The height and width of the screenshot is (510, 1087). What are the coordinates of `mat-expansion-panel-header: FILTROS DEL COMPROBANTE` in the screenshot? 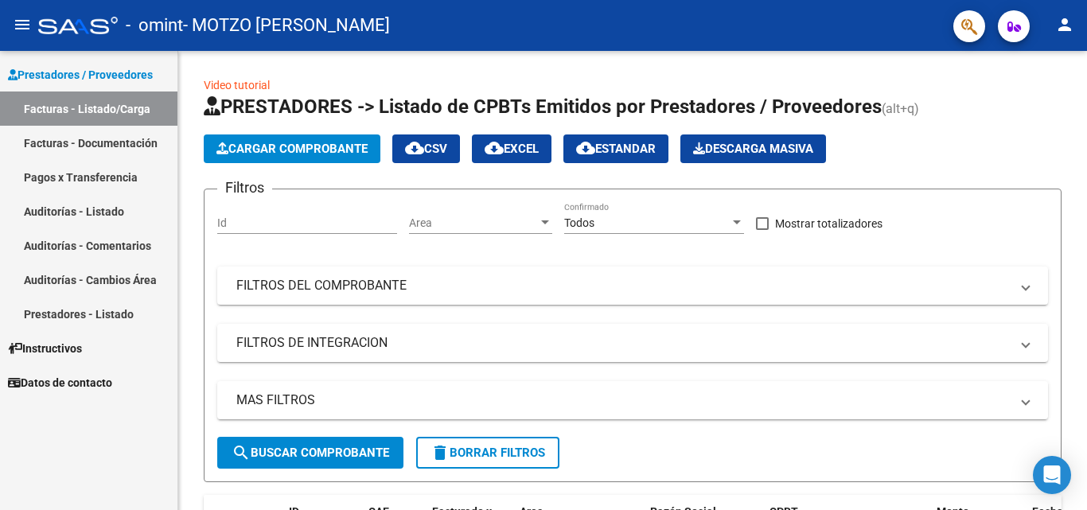 It's located at (633, 286).